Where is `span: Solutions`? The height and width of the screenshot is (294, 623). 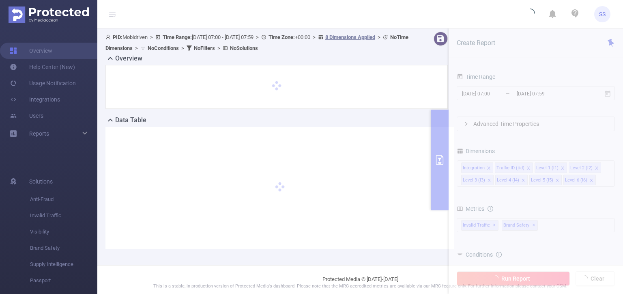
span: Solutions is located at coordinates (41, 181).